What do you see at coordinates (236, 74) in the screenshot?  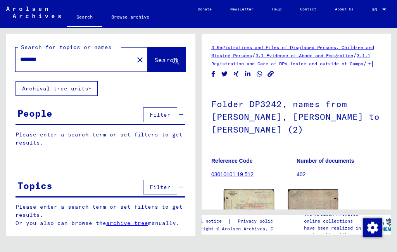 I see `button: Share on Xing` at bounding box center [236, 74].